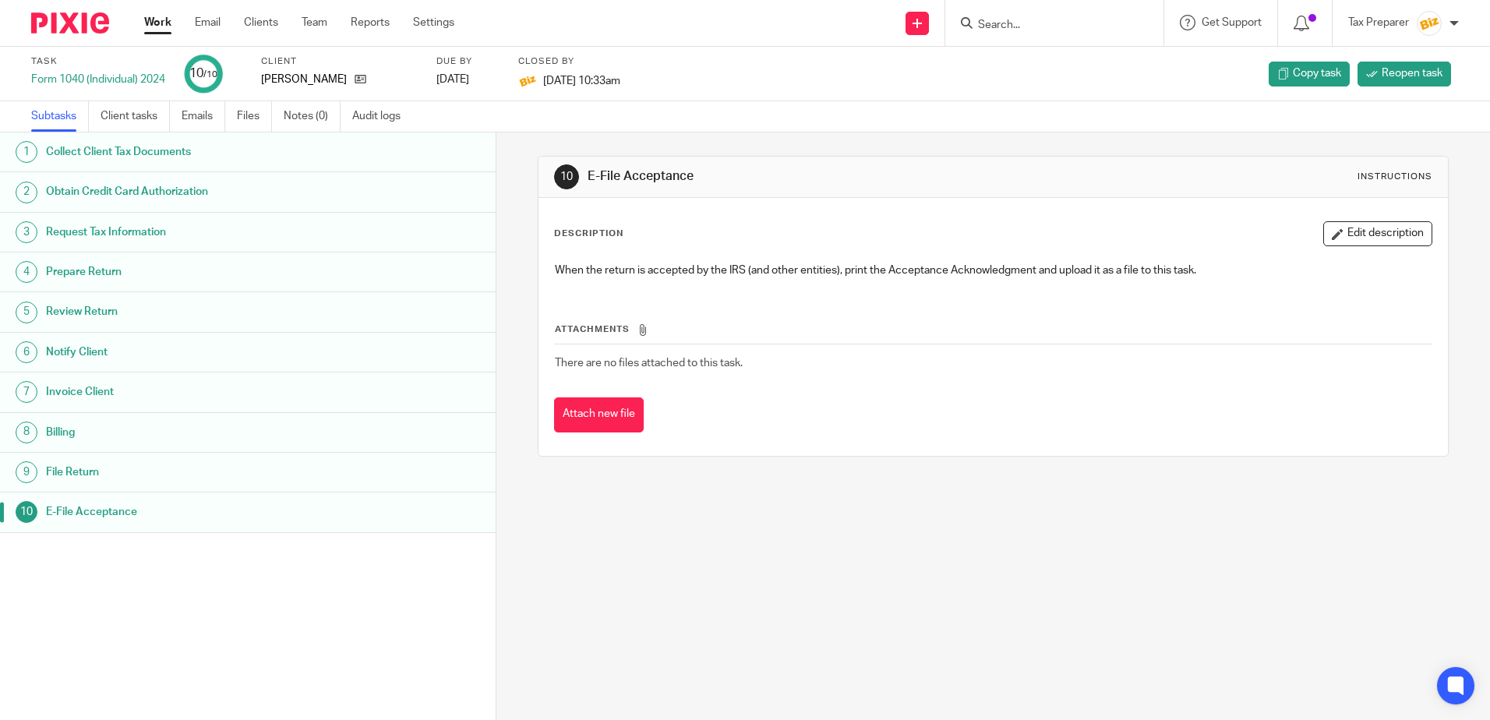 This screenshot has height=720, width=1490. I want to click on label: Client, so click(339, 62).